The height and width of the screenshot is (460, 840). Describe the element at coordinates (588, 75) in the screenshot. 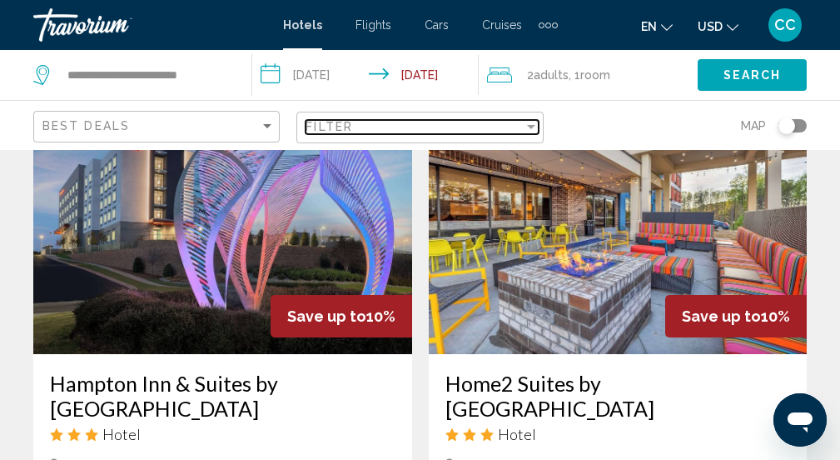

I see `button: Travelers: 2 adults, 0 children` at that location.